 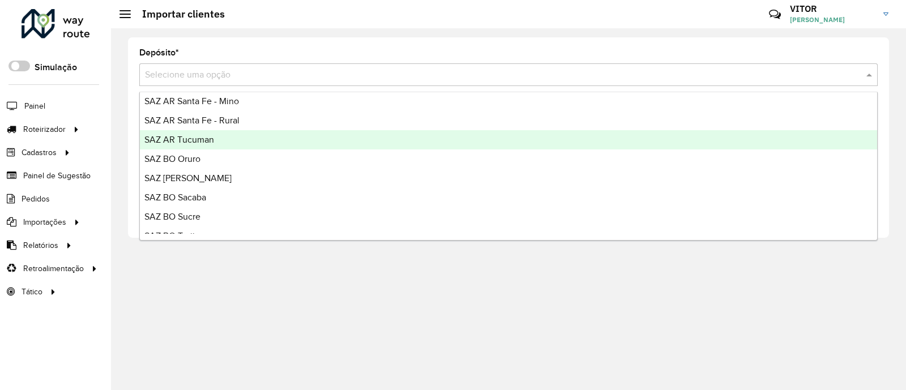 I want to click on h2: Importar clientes, so click(x=178, y=14).